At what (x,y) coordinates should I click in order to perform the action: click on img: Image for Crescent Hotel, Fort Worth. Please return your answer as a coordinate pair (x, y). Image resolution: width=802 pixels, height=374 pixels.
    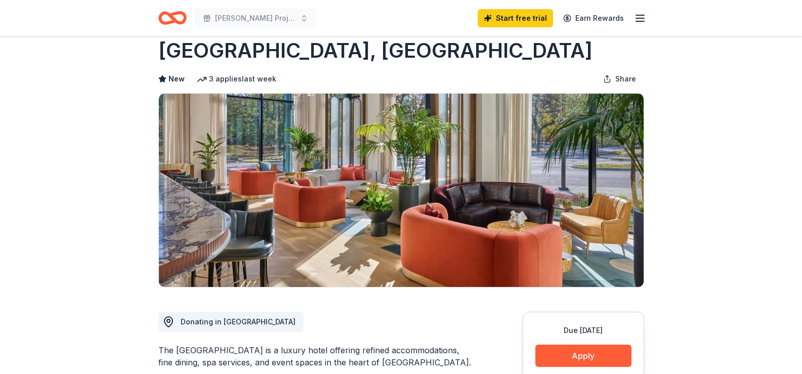
    Looking at the image, I should click on (401, 190).